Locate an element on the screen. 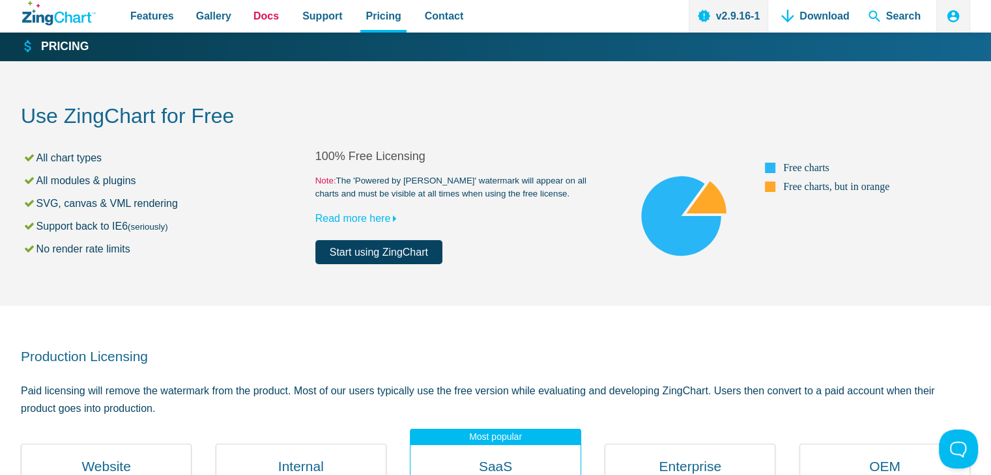  li: No render rate limits is located at coordinates (169, 249).